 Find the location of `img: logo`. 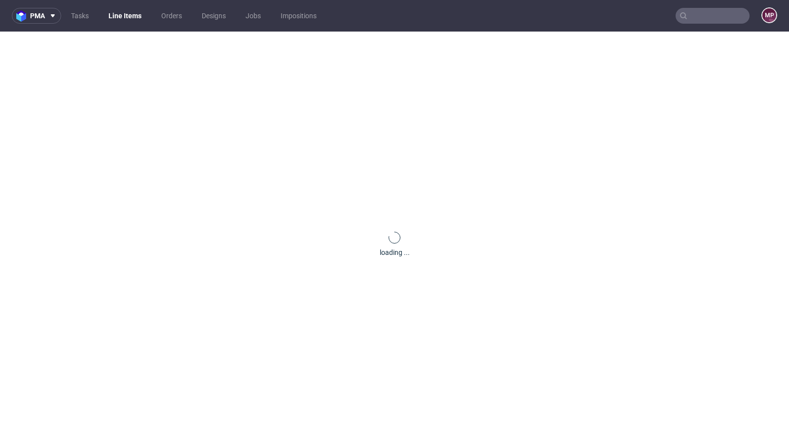

img: logo is located at coordinates (23, 16).